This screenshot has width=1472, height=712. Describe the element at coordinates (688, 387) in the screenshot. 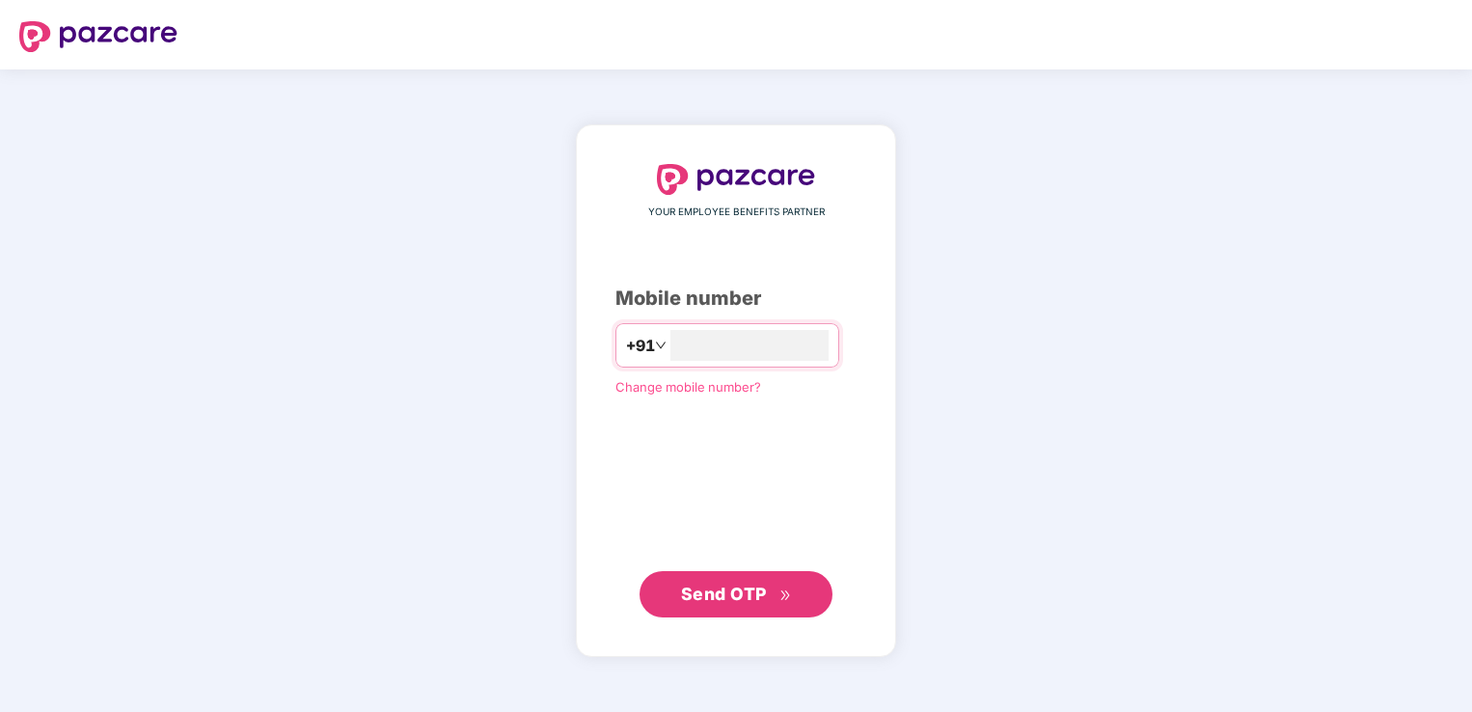

I see `span: Change mobile number?` at that location.